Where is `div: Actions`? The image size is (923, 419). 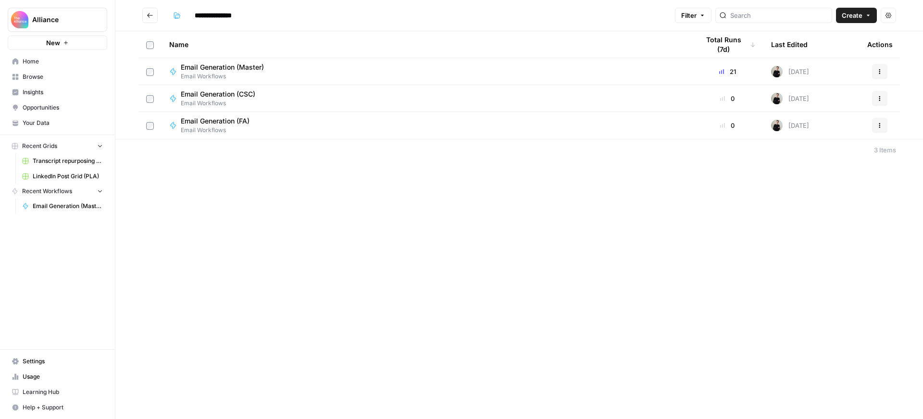 div: Actions is located at coordinates (879, 44).